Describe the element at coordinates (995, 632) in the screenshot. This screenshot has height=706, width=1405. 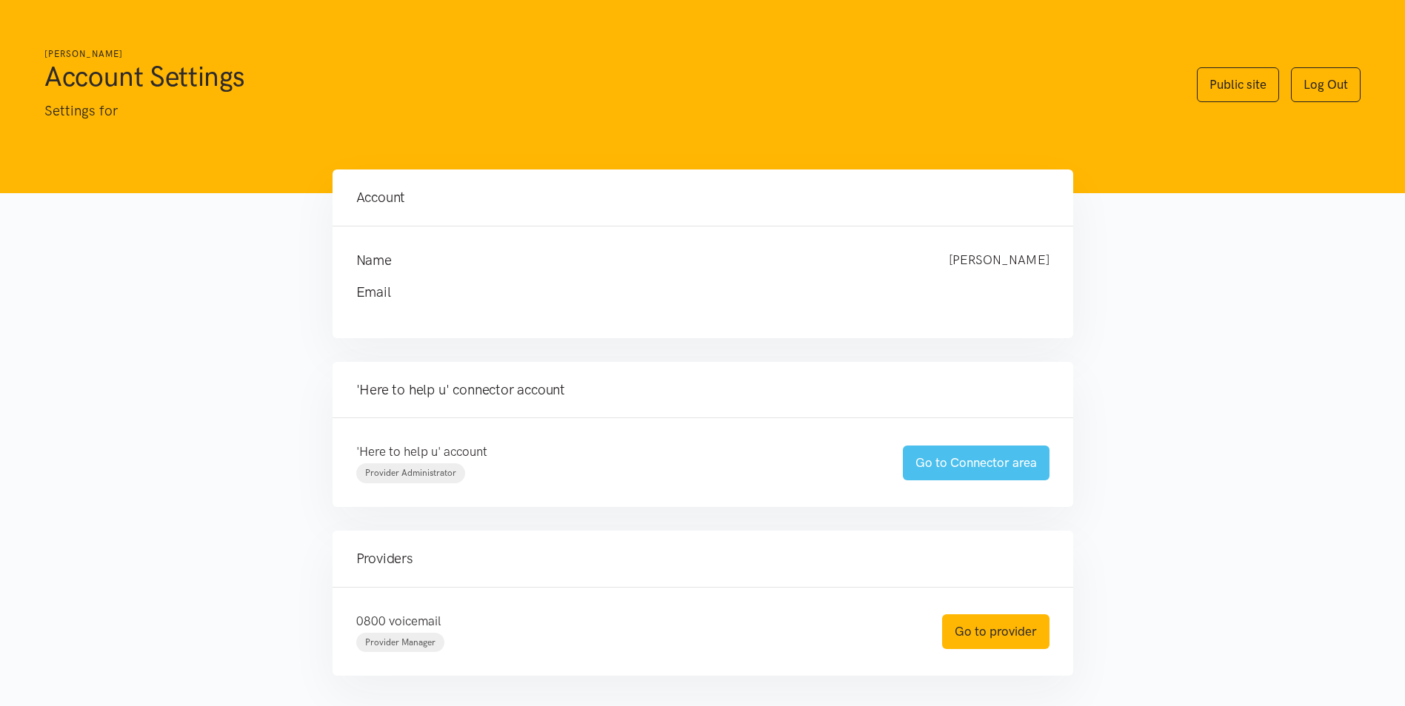
I see `a: Go to provider` at that location.